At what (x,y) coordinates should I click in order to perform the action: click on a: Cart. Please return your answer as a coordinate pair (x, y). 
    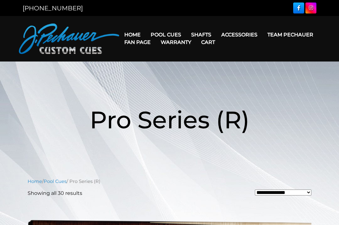
    Looking at the image, I should click on (208, 42).